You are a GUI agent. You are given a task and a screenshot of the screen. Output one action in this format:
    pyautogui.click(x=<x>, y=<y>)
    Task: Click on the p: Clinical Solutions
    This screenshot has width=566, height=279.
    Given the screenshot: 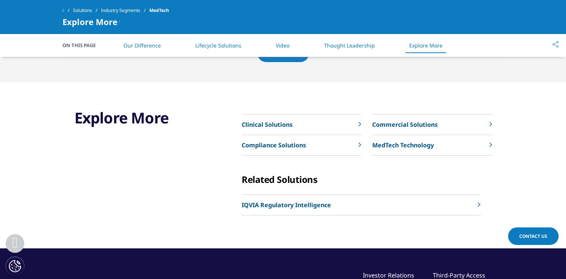 What is the action you would take?
    pyautogui.click(x=267, y=125)
    